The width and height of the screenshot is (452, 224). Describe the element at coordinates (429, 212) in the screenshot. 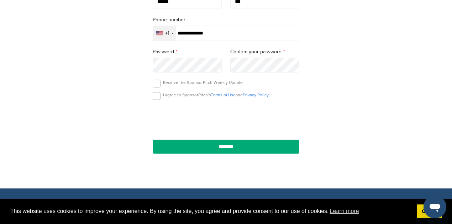

I see `a: dismiss cookie message` at that location.